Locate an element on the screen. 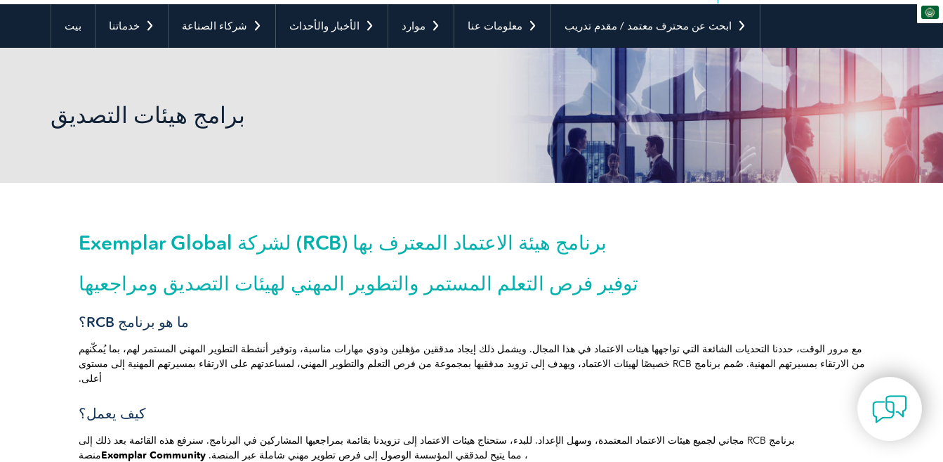  font: موارد is located at coordinates (414, 26).